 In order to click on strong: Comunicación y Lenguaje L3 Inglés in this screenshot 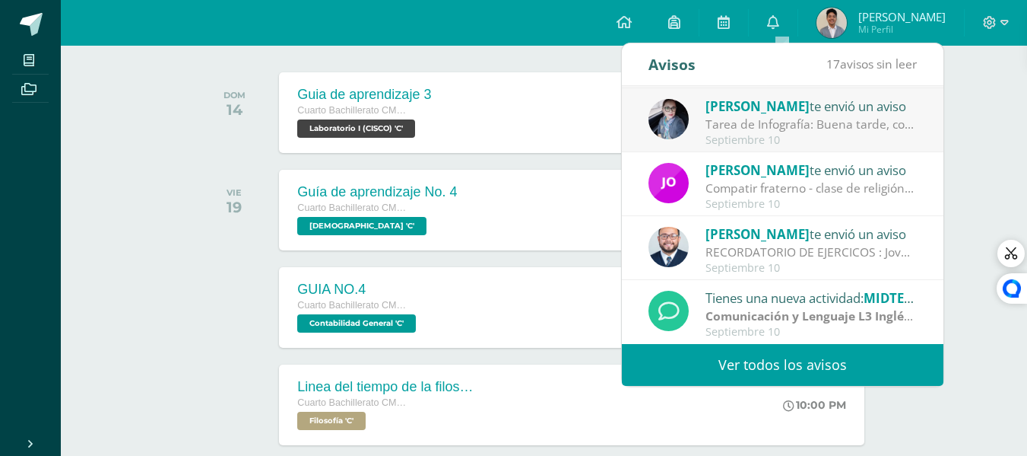, I will do `click(809, 316)`.